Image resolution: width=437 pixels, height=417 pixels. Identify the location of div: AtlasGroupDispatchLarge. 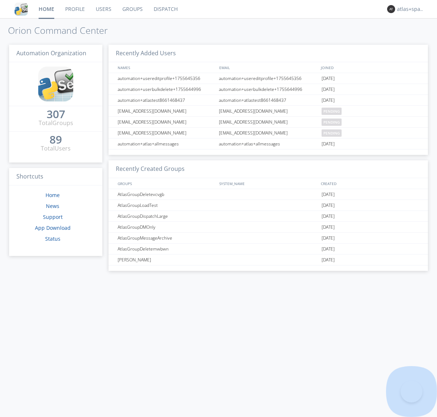
(166, 216).